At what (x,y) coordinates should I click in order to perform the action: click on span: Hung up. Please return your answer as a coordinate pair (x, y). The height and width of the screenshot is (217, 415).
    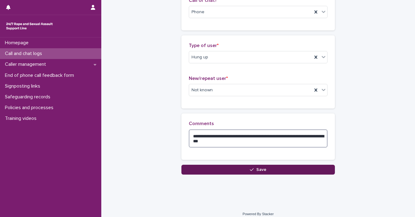
    Looking at the image, I should click on (200, 57).